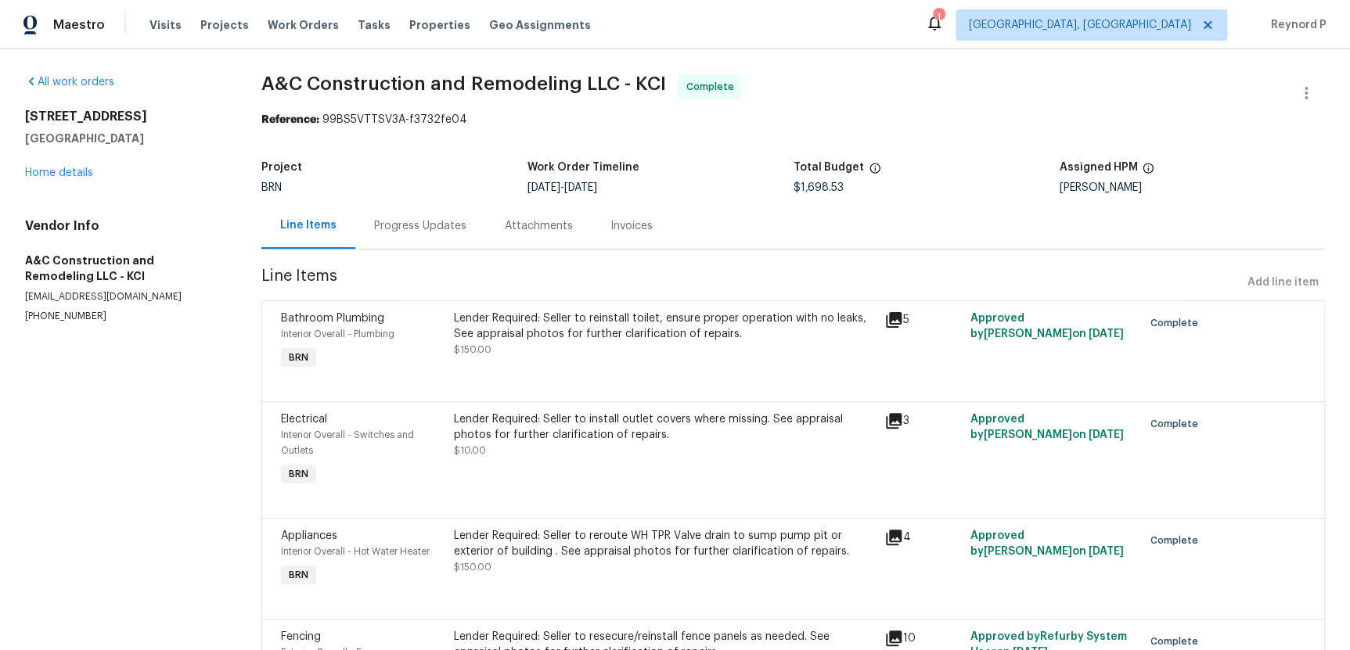 The height and width of the screenshot is (650, 1350). What do you see at coordinates (440, 25) in the screenshot?
I see `span: Properties` at bounding box center [440, 25].